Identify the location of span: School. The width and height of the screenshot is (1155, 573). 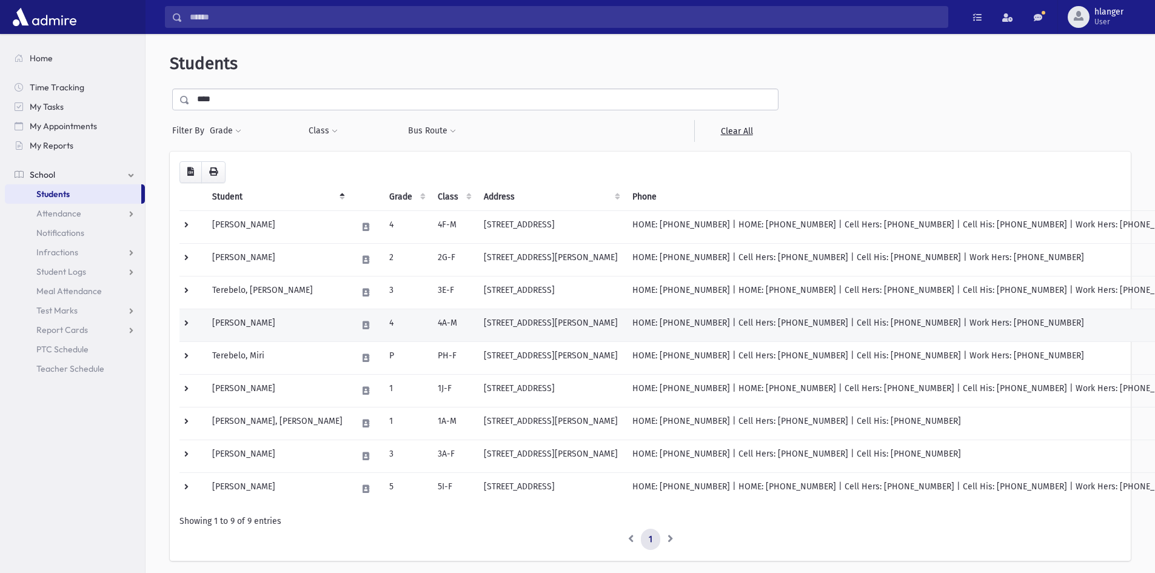
(42, 175).